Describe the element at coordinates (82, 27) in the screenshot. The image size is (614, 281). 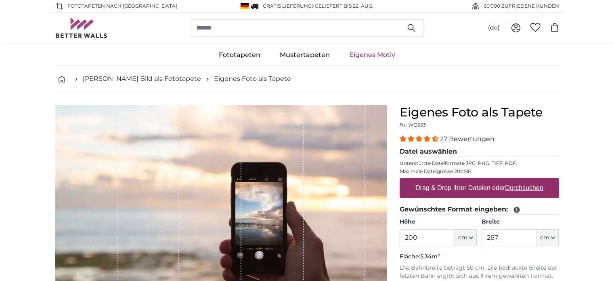
I see `img: Betterwalls` at that location.